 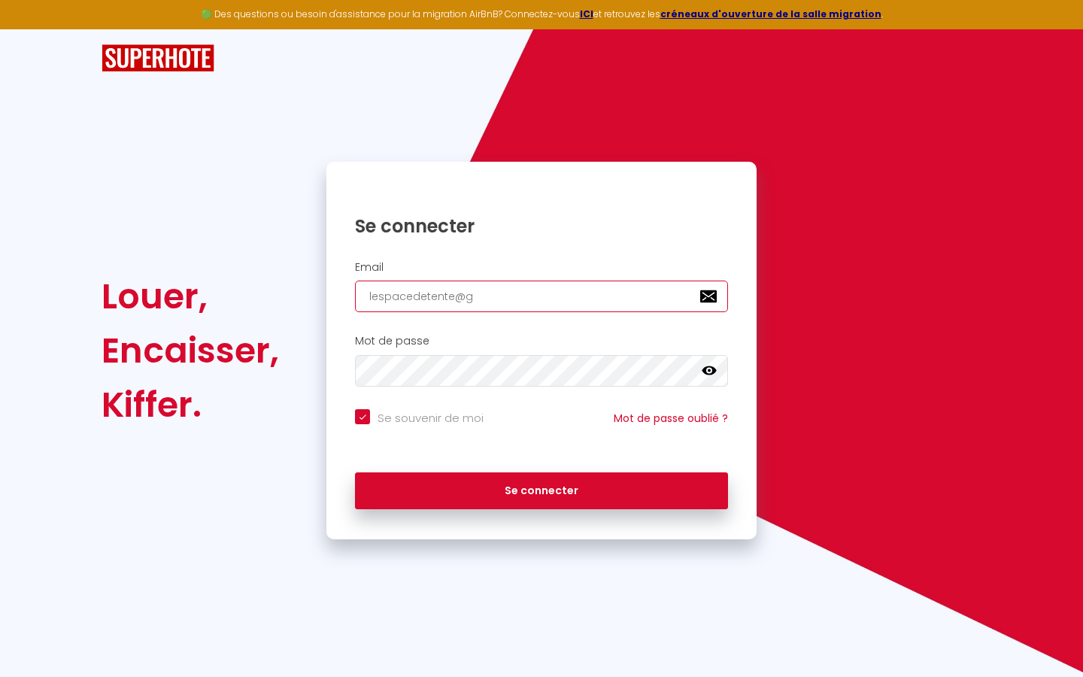 I want to click on a: créneaux d'ouverture de la salle migration, so click(x=771, y=14).